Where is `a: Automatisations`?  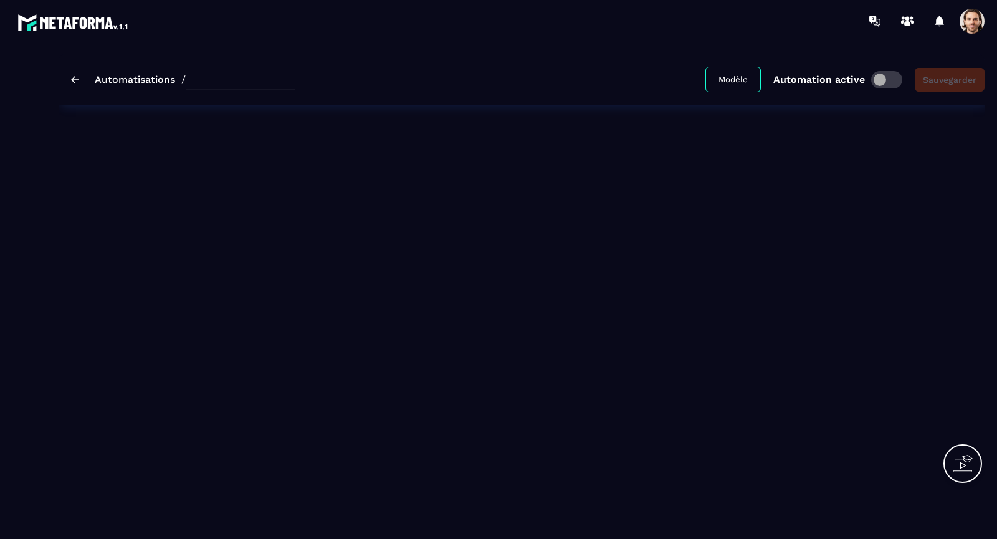
a: Automatisations is located at coordinates (135, 79).